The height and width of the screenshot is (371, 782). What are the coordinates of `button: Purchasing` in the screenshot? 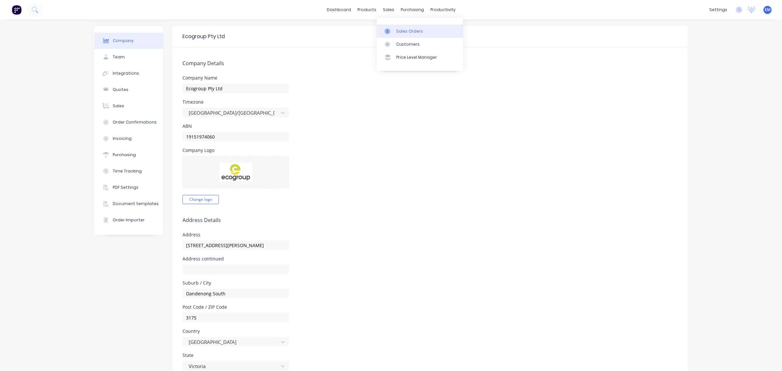 It's located at (129, 155).